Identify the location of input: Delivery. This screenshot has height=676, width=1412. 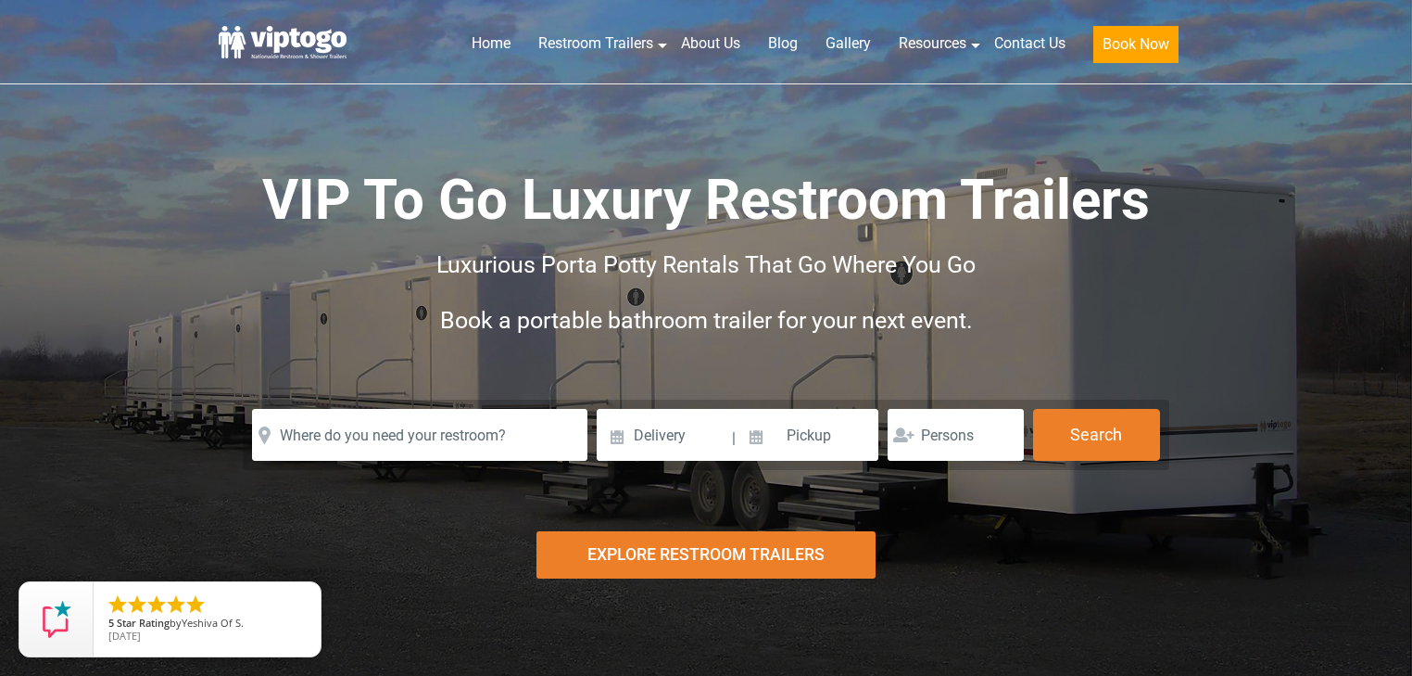
(663, 435).